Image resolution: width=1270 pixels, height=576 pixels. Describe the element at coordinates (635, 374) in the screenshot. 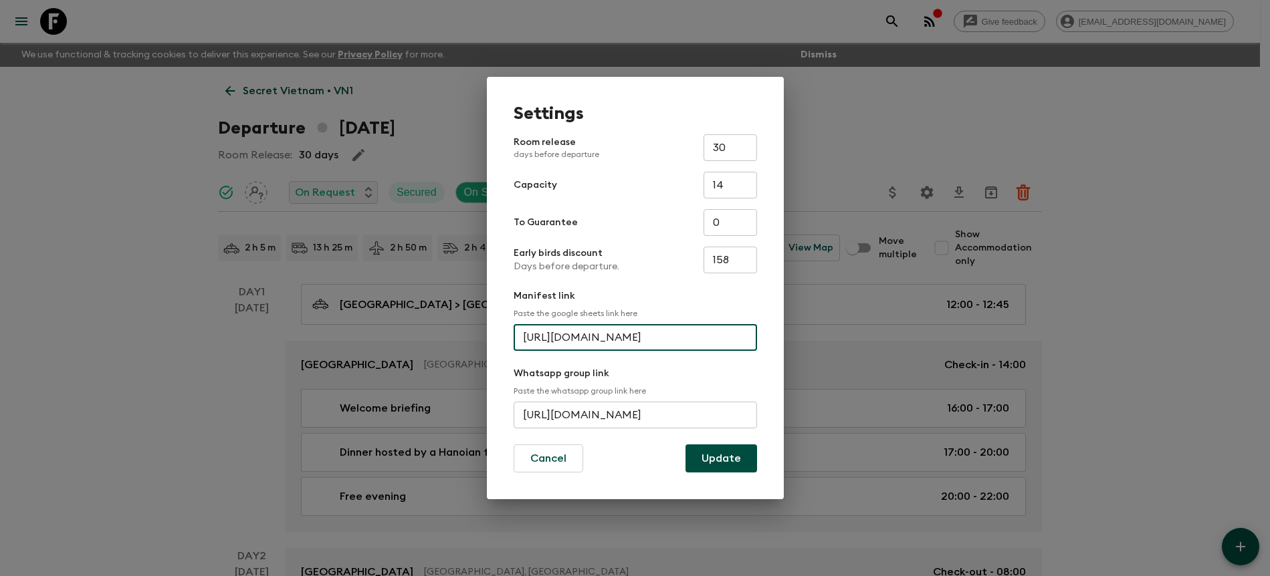

I see `p: Whatsapp group link` at that location.